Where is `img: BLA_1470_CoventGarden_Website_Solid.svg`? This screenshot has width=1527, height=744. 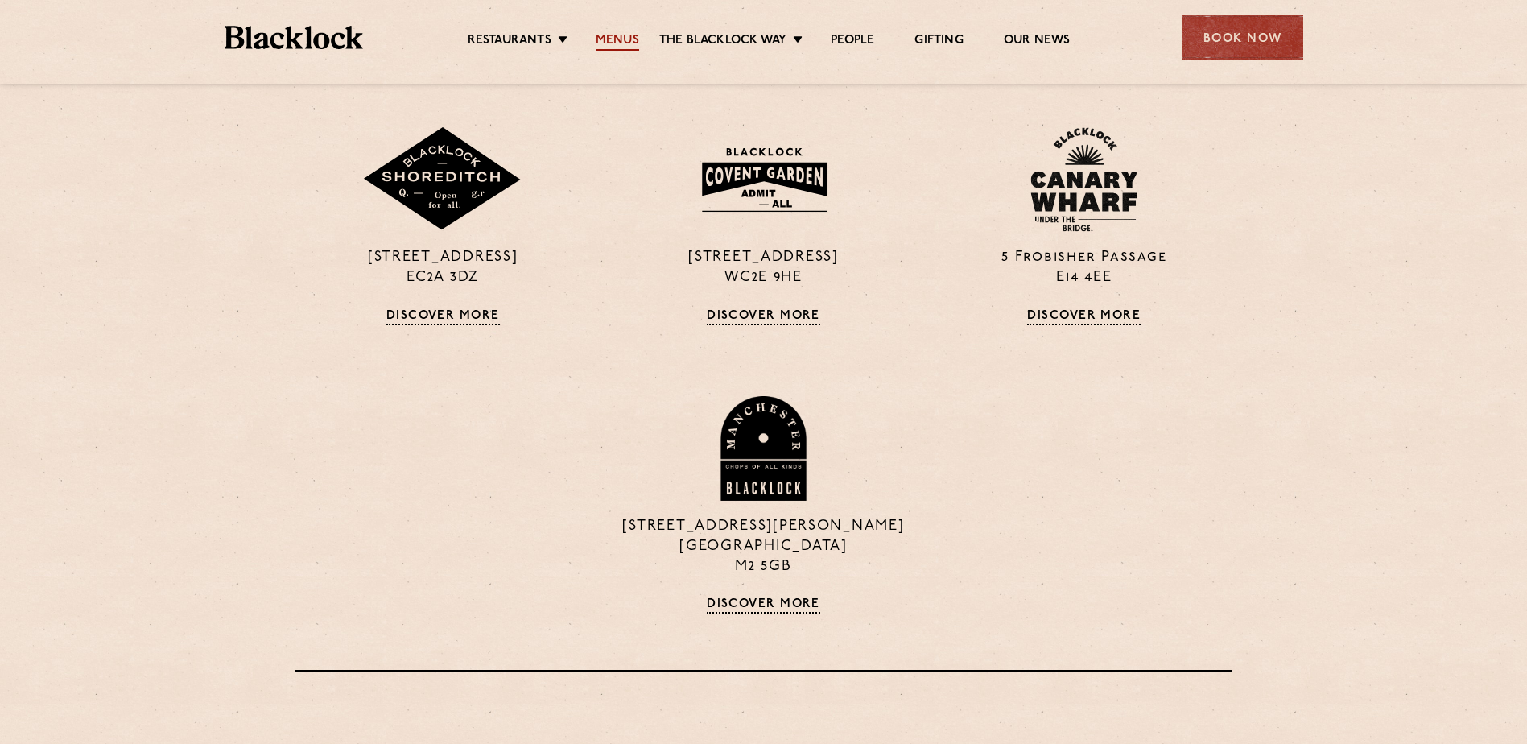 img: BLA_1470_CoventGarden_Website_Solid.svg is located at coordinates (763, 179).